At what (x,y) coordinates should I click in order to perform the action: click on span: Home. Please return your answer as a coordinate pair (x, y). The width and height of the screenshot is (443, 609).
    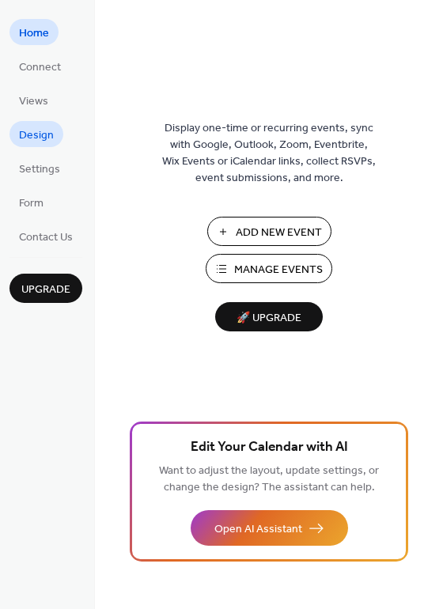
    Looking at the image, I should click on (34, 33).